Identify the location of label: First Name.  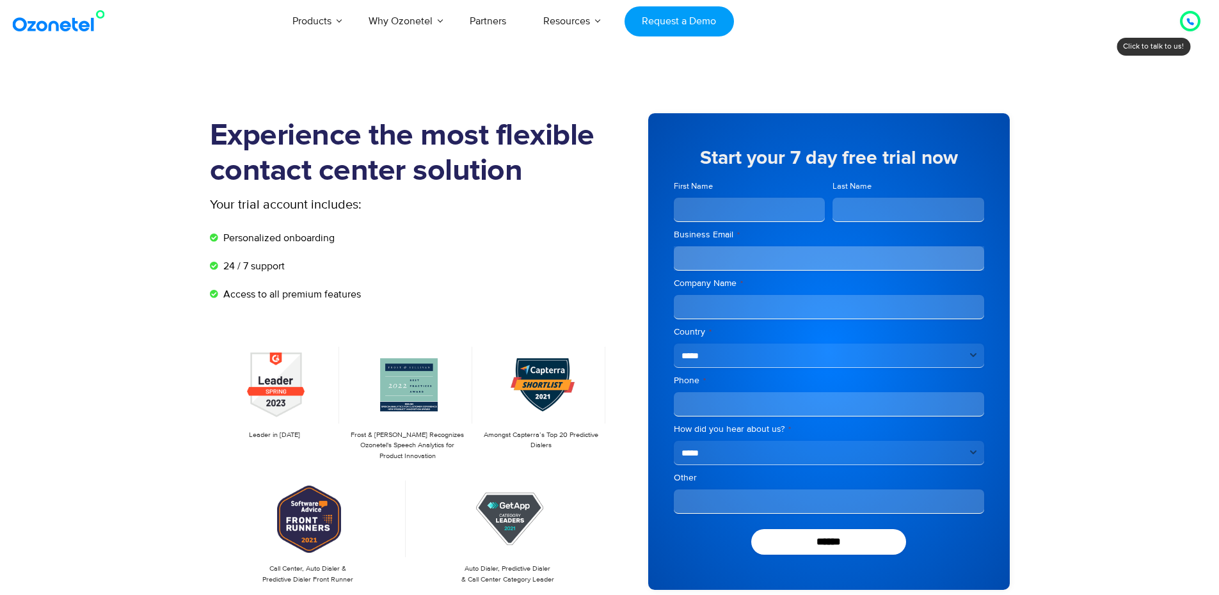
(749, 186).